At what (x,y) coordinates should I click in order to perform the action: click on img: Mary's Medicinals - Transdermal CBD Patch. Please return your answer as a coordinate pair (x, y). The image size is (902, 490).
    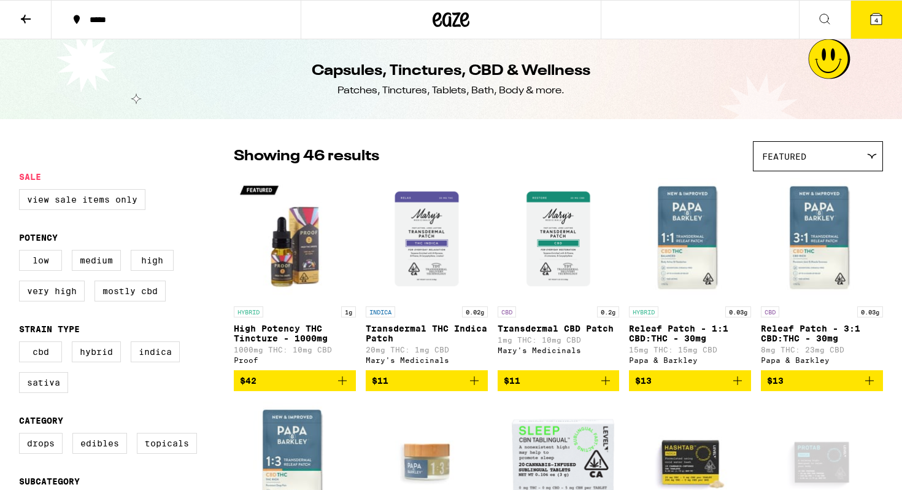
    Looking at the image, I should click on (558, 239).